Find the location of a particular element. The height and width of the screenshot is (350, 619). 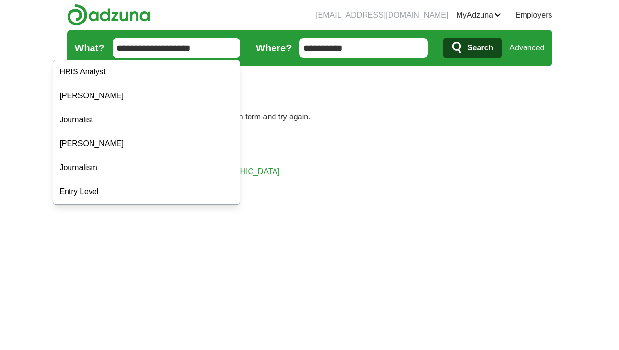

p: Please check your spelling or enter another search term and try again. You could also try one of ... is located at coordinates (310, 123).